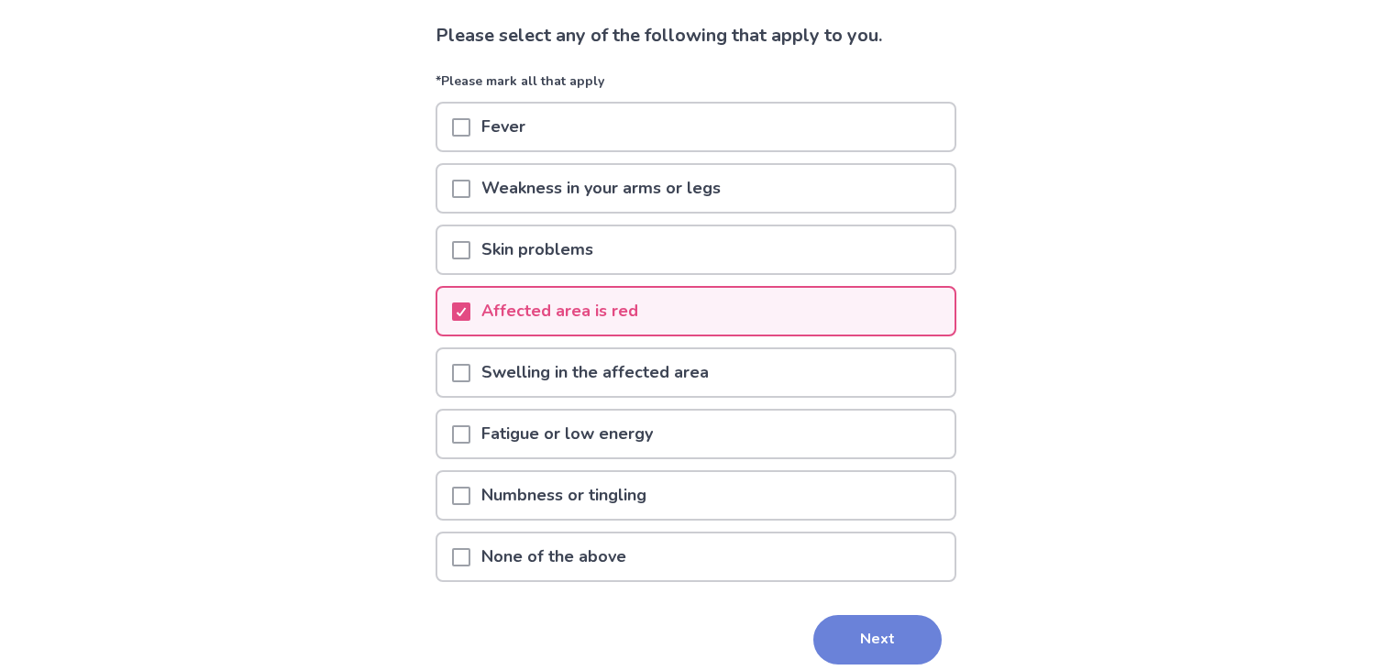  Describe the element at coordinates (559, 311) in the screenshot. I see `p: Affected area is red` at that location.